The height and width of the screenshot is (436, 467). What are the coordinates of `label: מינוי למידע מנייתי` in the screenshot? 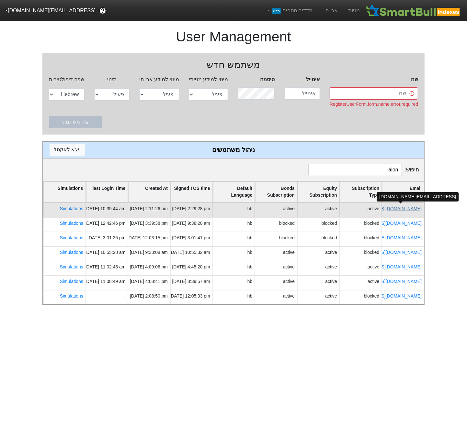 It's located at (208, 80).